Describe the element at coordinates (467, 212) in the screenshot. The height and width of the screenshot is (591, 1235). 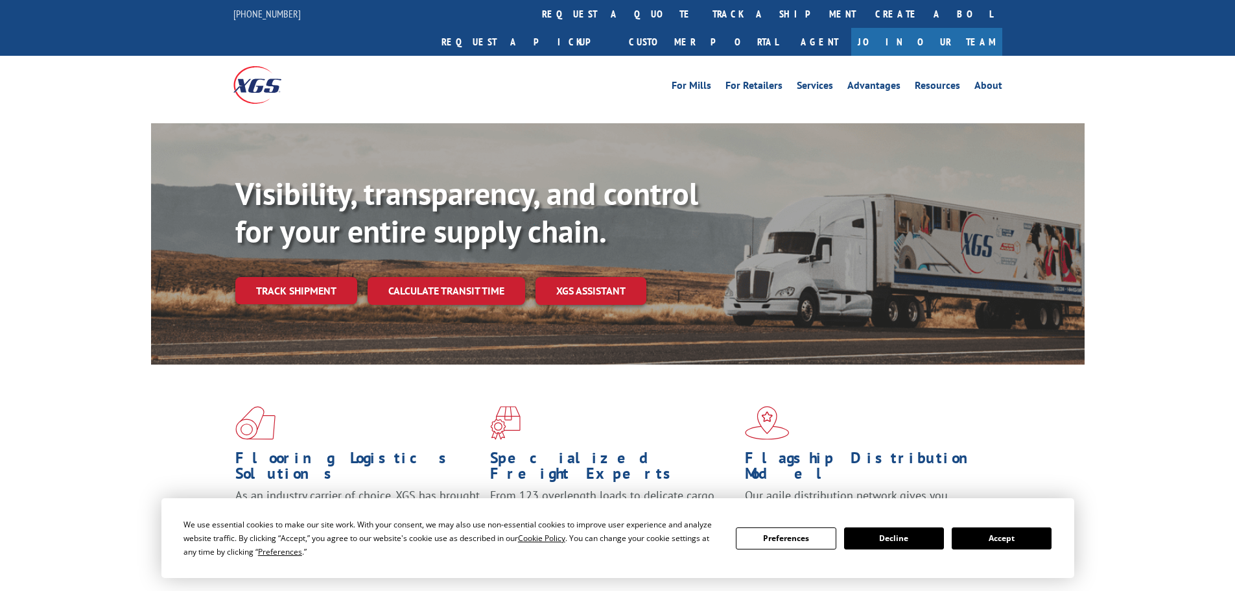
I see `b: Visibility, transparency, and control for your entire supply chain.` at that location.